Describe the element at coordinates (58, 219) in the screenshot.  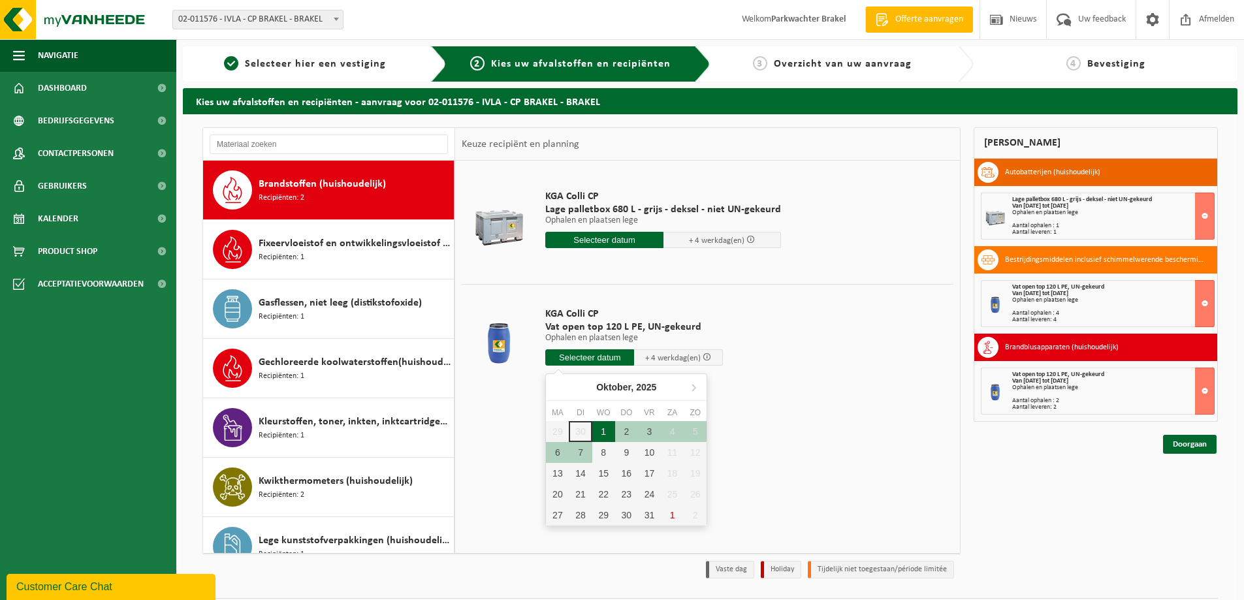
I see `span: Kalender` at that location.